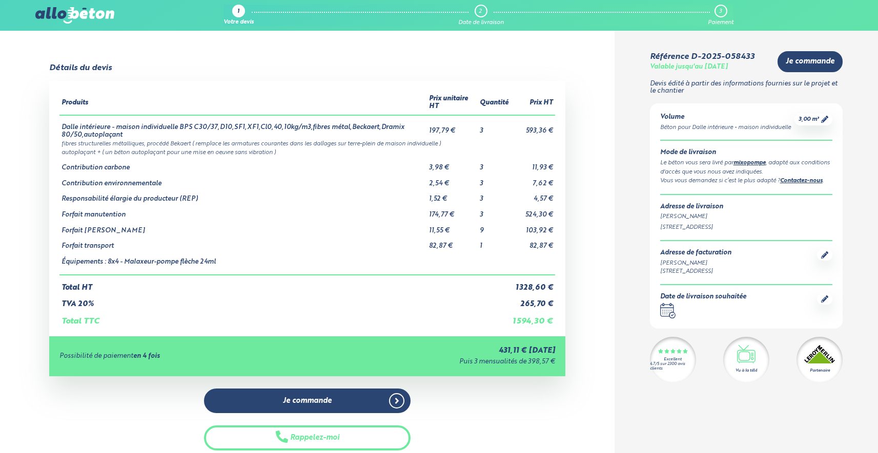  I want to click on div: Vous vous demandez si c’est le plus adapté ? ., so click(746, 181).